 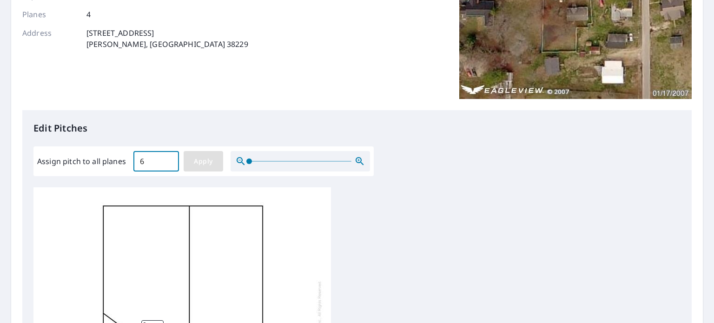 I want to click on input: 00.0, so click(x=156, y=161).